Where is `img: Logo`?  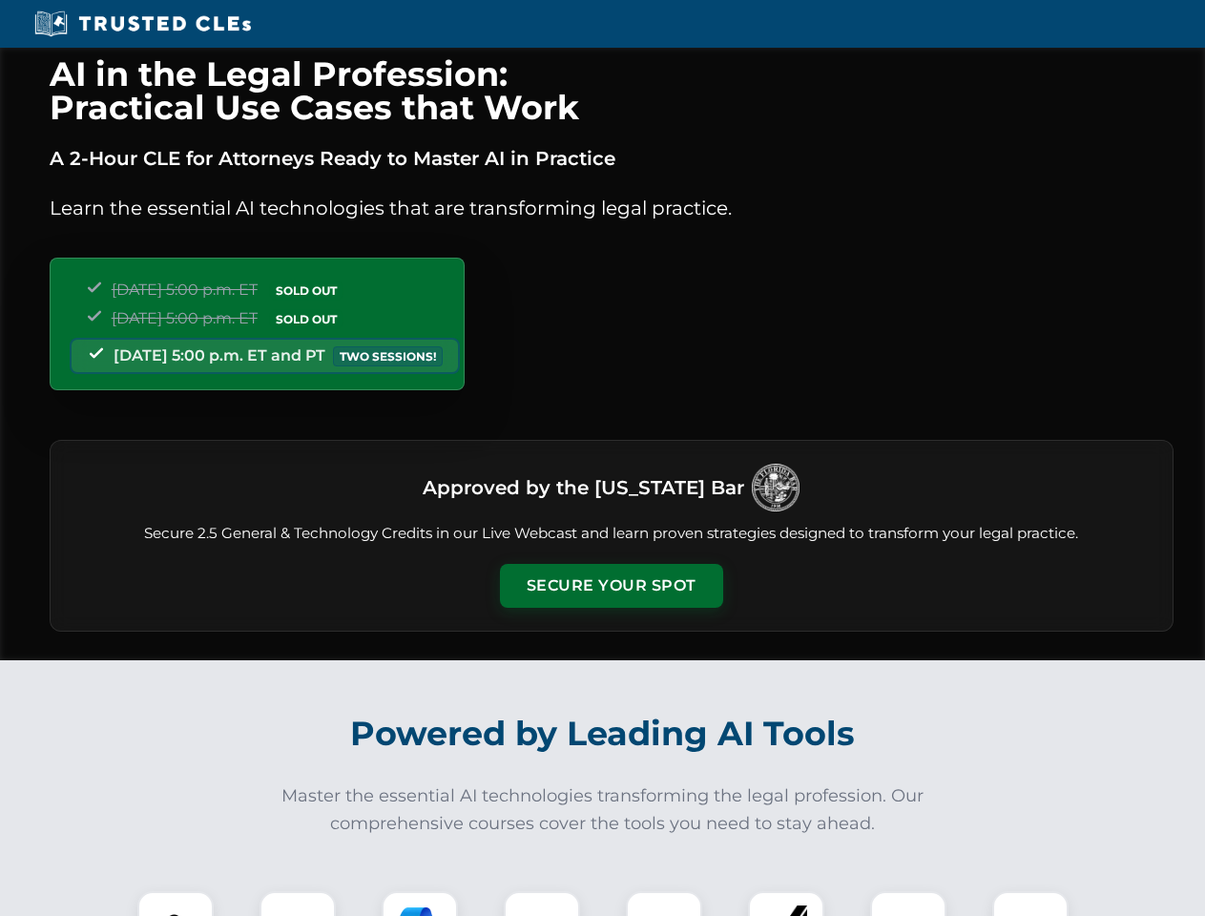
img: Logo is located at coordinates (776, 488).